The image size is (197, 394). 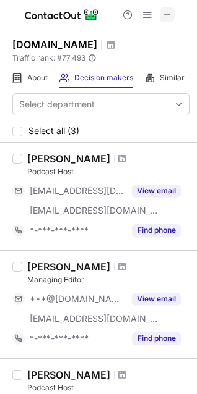 I want to click on span: About, so click(x=37, y=78).